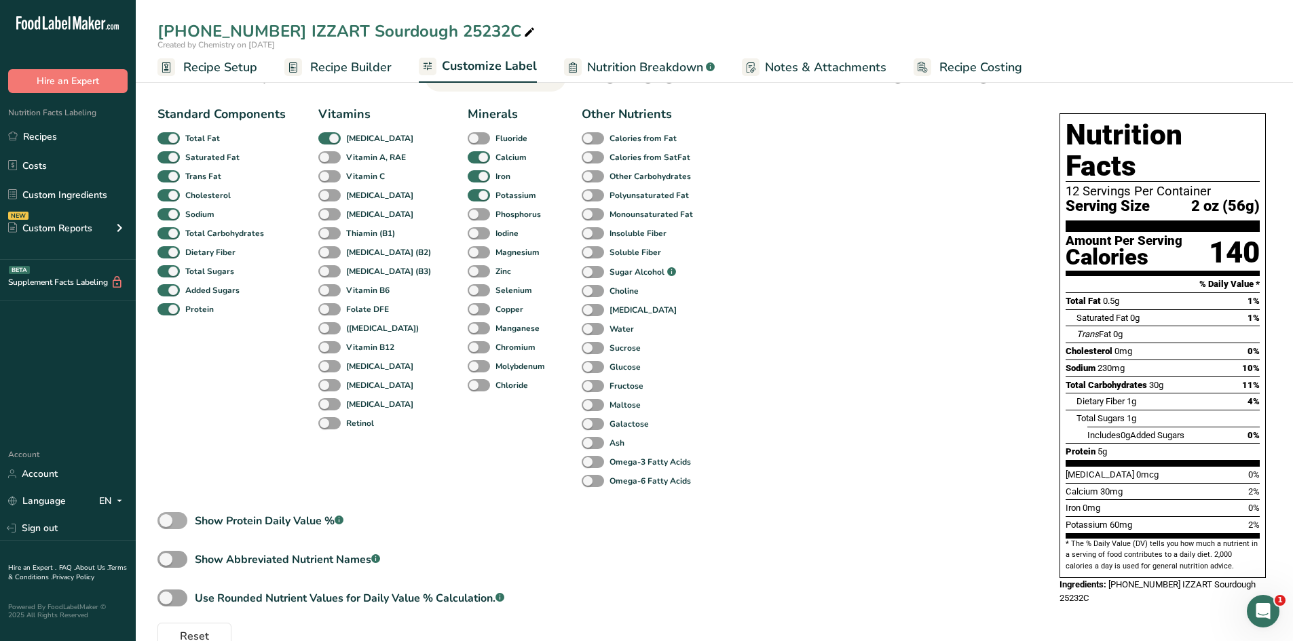  Describe the element at coordinates (1135, 435) in the screenshot. I see `span: Includes Added Sugars` at that location.